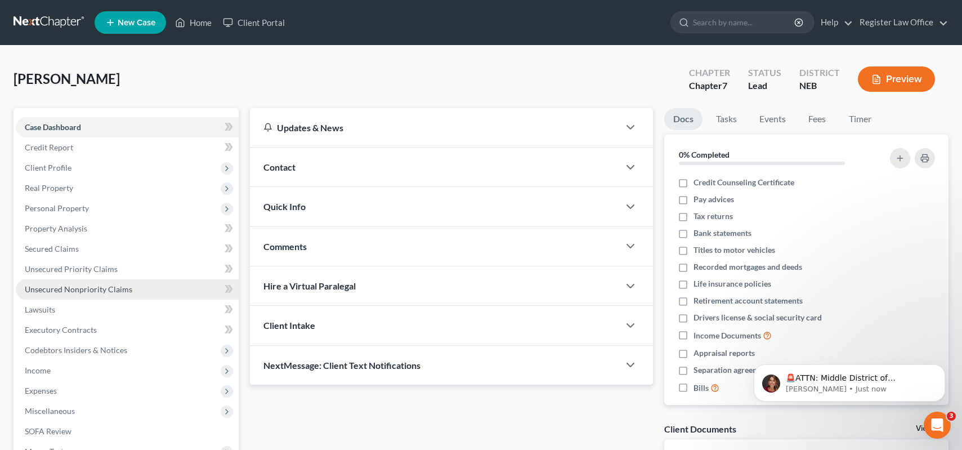 This screenshot has height=450, width=962. I want to click on span: Unsecured Nonpriority Claims, so click(78, 289).